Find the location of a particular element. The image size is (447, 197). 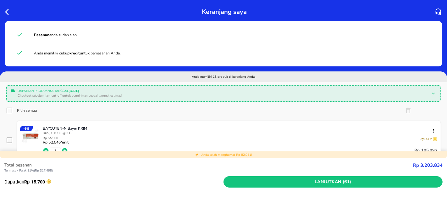

img: BAYCUTEN-N Bayer KRIM is located at coordinates (30, 136).